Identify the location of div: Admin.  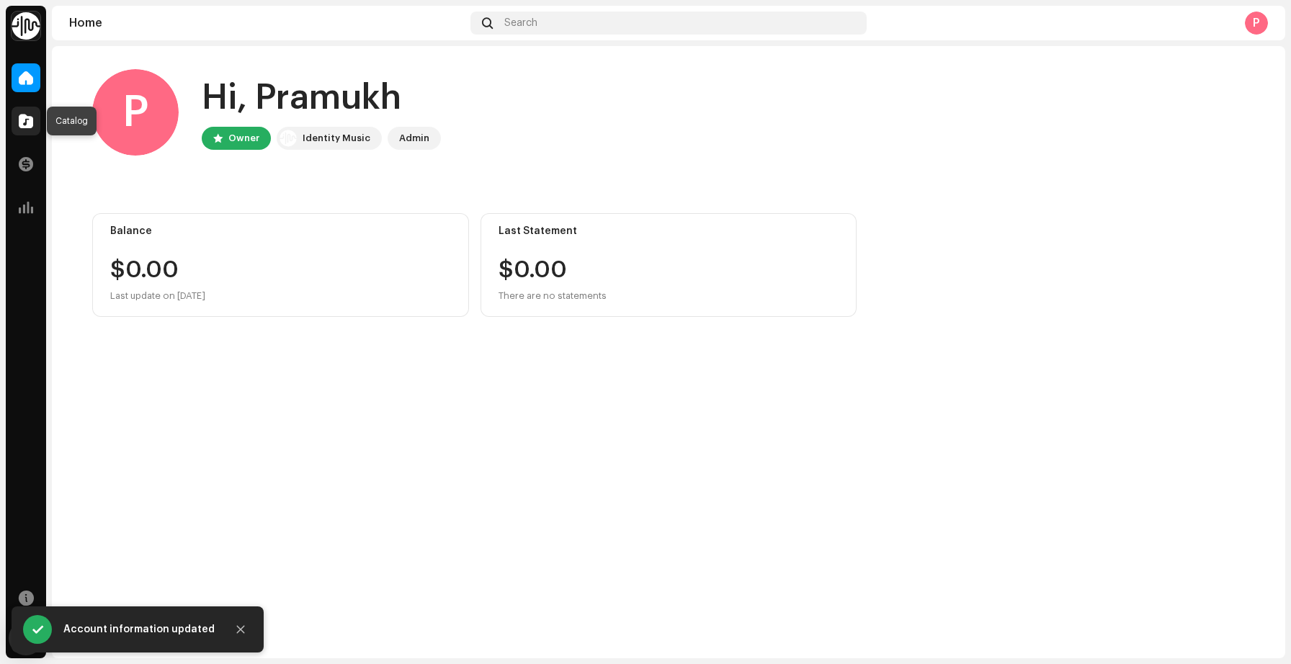
(414, 138).